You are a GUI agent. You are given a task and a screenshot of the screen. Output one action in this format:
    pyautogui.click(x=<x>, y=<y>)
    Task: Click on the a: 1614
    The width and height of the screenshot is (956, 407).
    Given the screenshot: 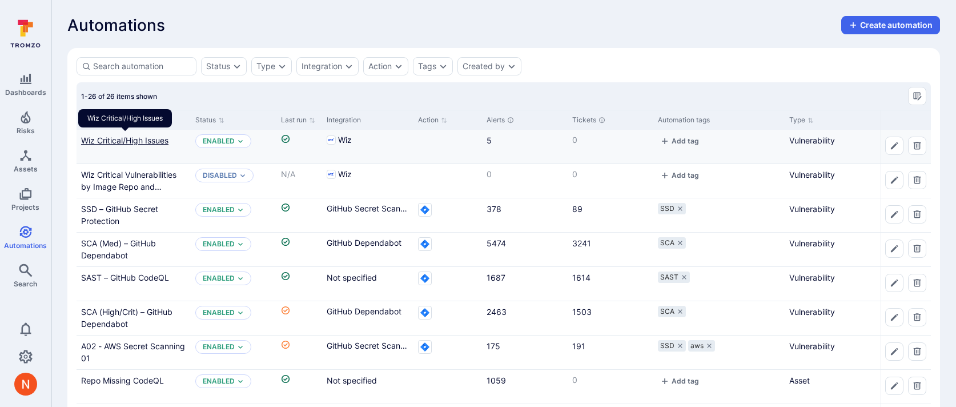 What is the action you would take?
    pyautogui.click(x=581, y=277)
    